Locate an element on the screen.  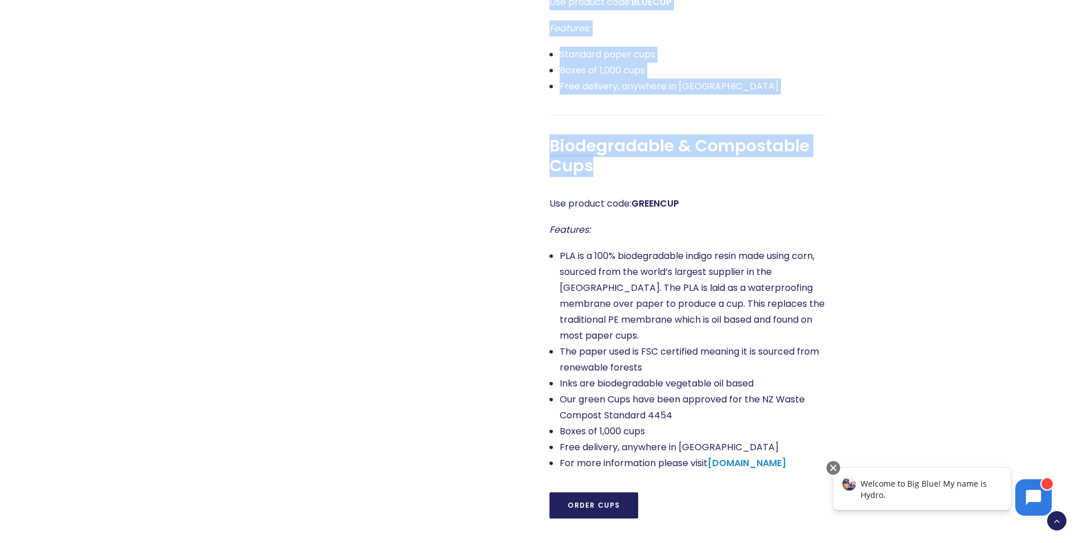
li: Inks are biodegradable vegetable oil based is located at coordinates (692, 383).